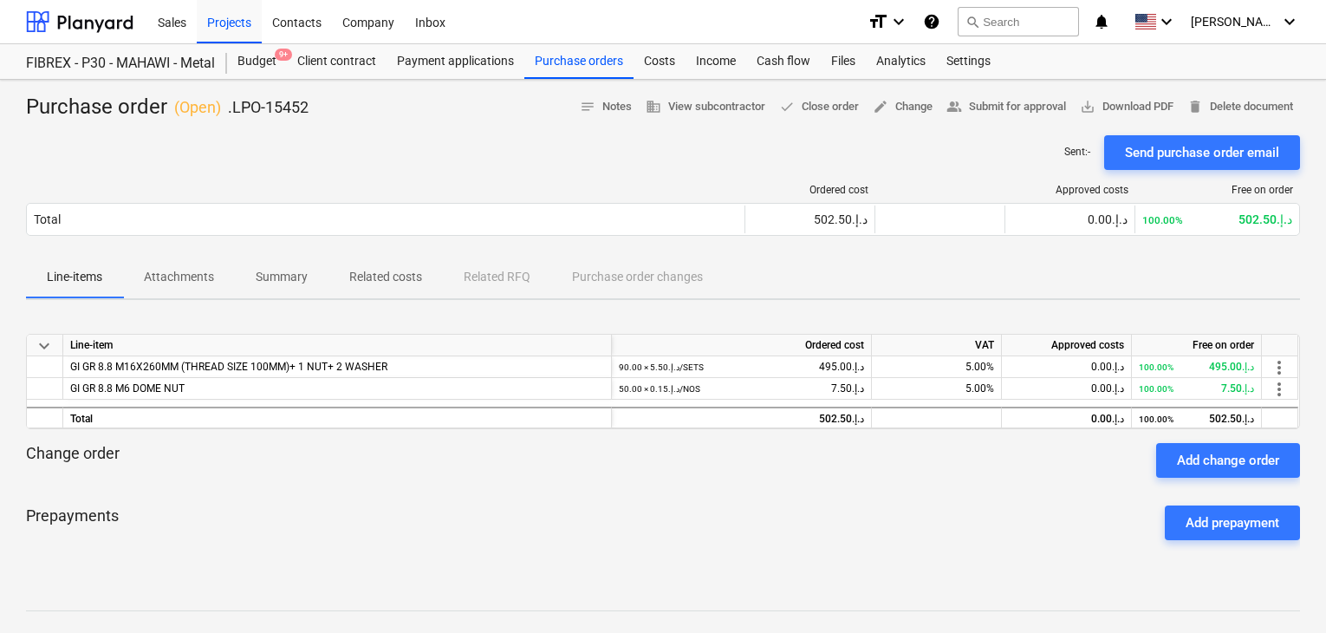 The width and height of the screenshot is (1326, 633). What do you see at coordinates (337, 345) in the screenshot?
I see `div: Line-item` at bounding box center [337, 345].